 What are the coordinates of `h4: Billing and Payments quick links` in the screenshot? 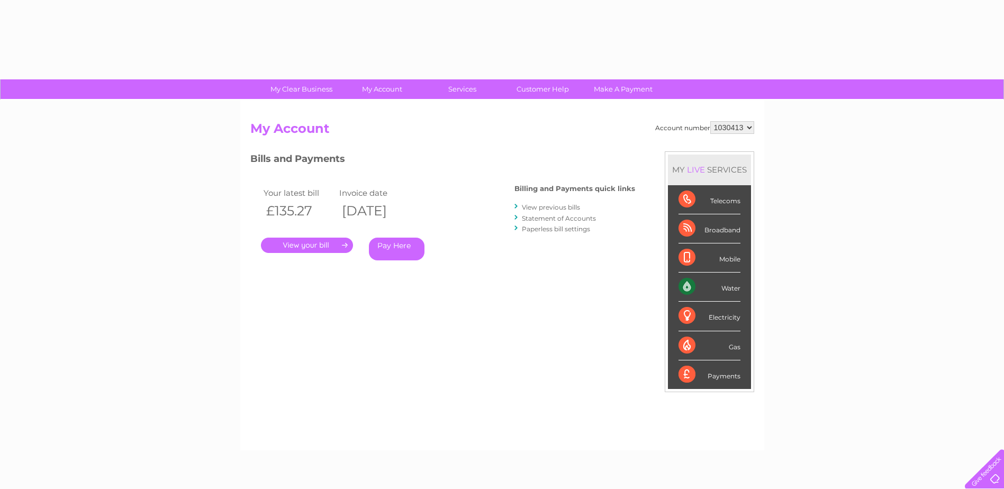 It's located at (575, 188).